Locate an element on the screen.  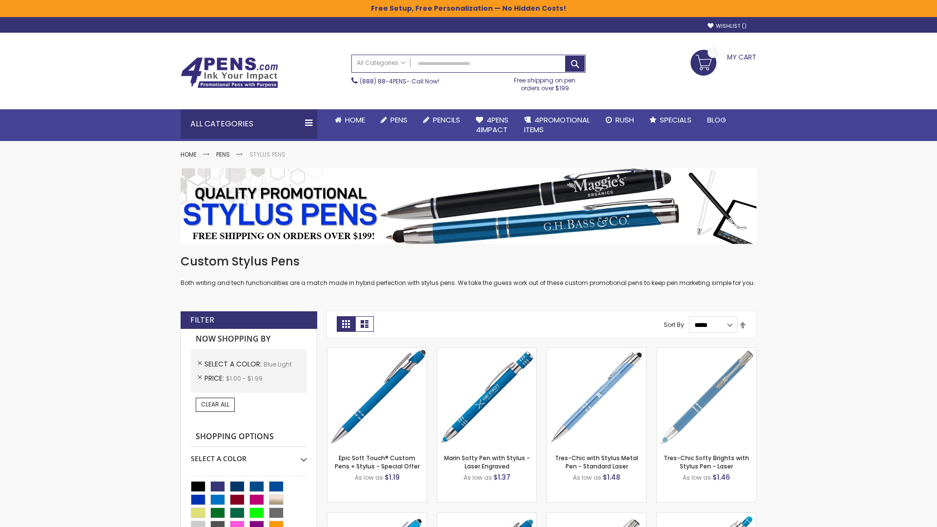
a: Ellipse Stylus Pen - Standard Laser-Blue - Light is located at coordinates (377, 516).